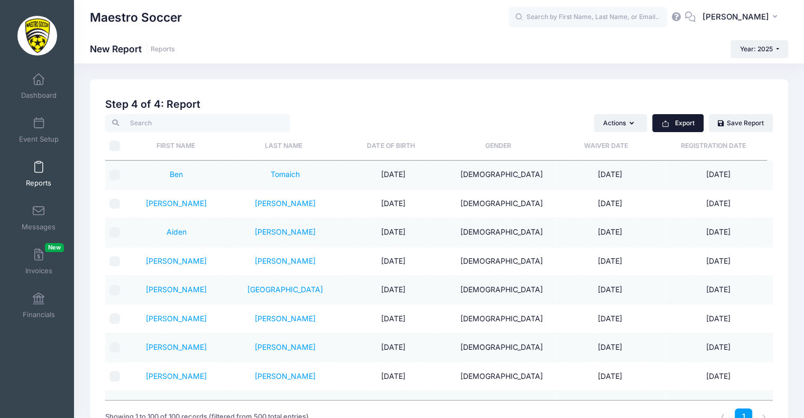  I want to click on input: Search by First Name, Last Name, or Email..., so click(588, 17).